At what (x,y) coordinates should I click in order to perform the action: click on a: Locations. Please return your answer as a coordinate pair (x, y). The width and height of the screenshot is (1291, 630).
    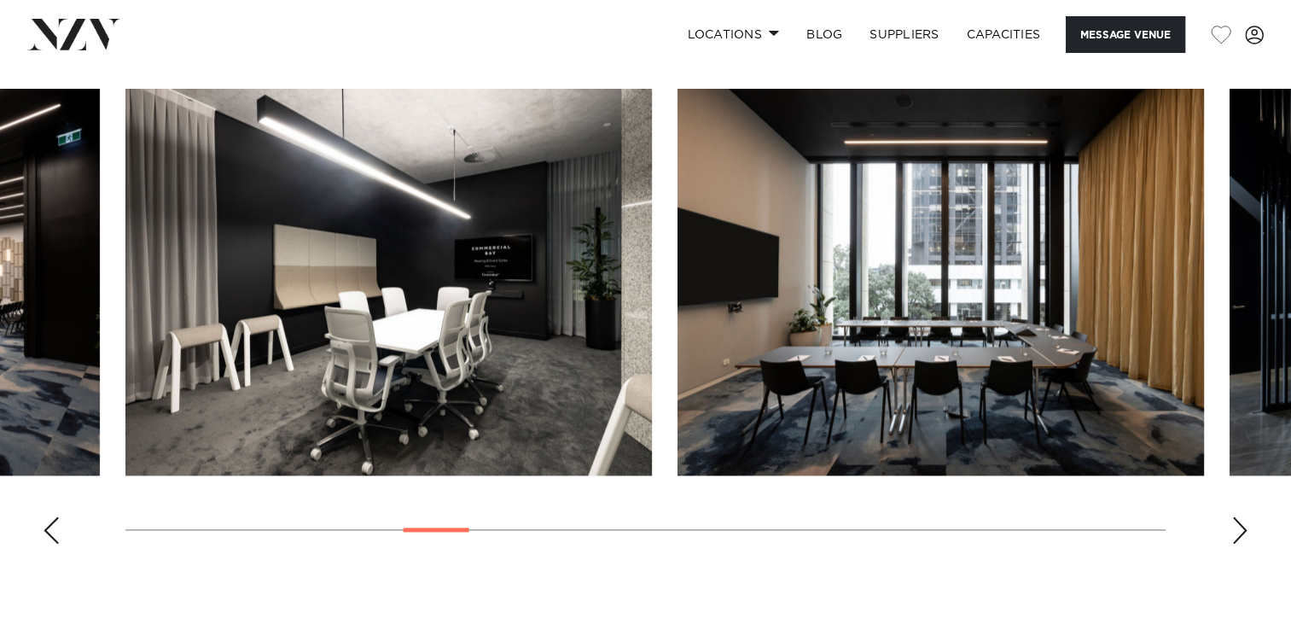
    Looking at the image, I should click on (733, 34).